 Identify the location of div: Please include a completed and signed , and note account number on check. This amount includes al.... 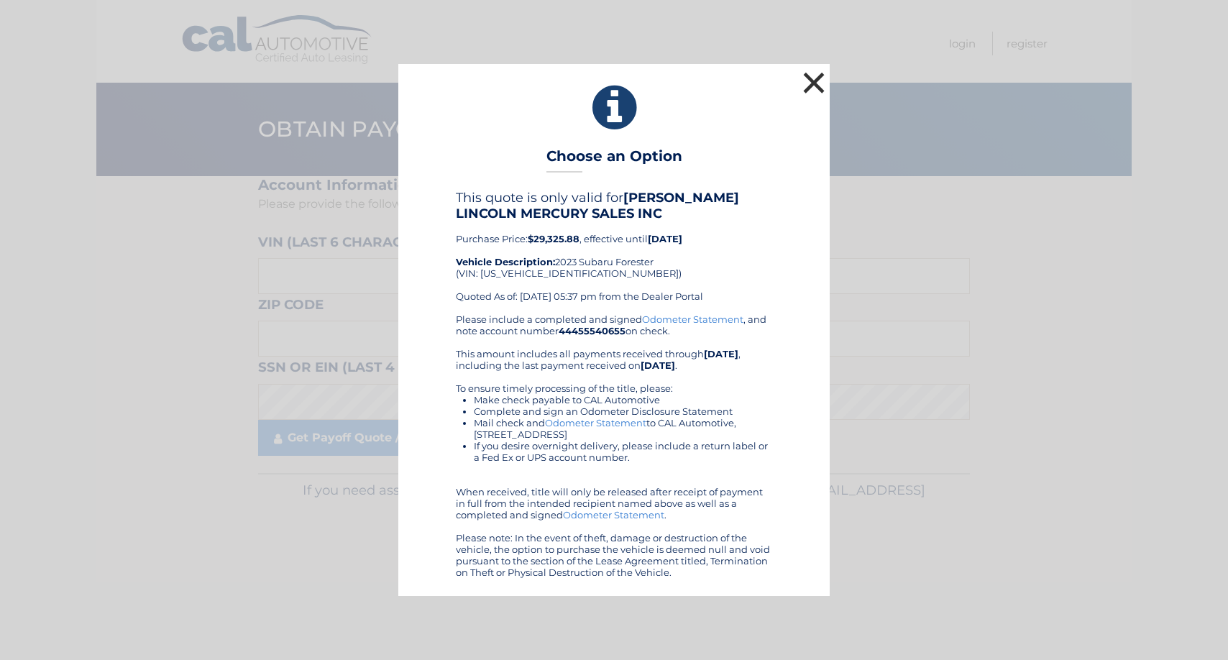
(614, 446).